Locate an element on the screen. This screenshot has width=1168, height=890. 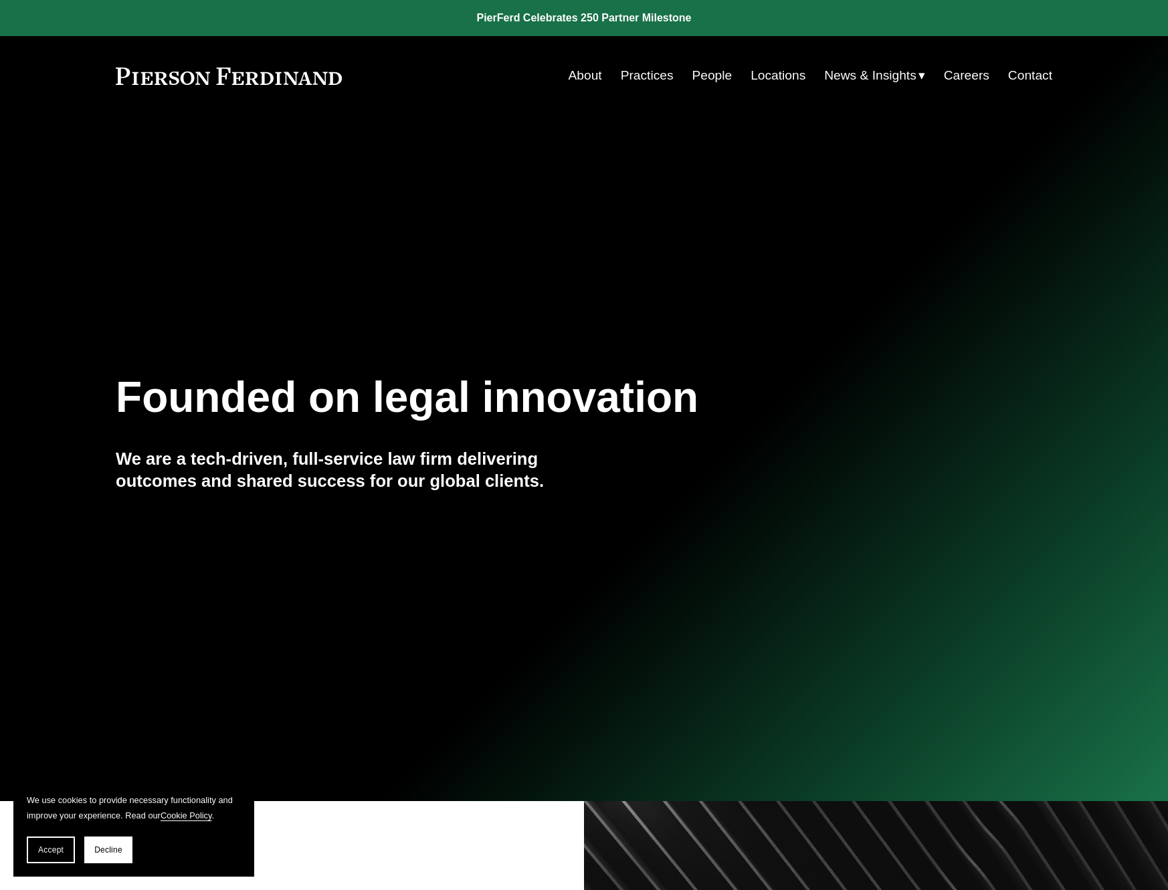
p: We use cookies to provide necessary functionality and improve your experience. Read our . is located at coordinates (134, 808).